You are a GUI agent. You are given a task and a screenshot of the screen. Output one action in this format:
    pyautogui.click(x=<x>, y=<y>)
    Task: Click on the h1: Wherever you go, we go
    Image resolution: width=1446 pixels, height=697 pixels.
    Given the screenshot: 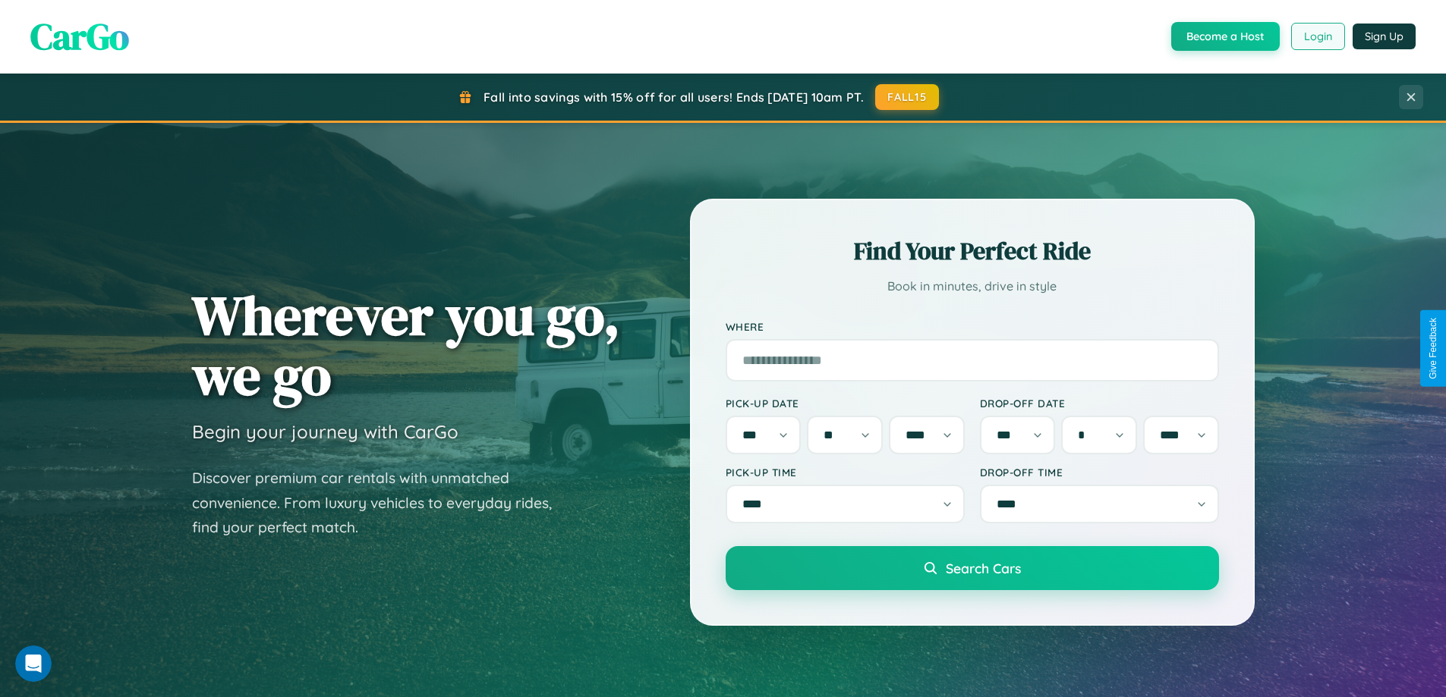 What is the action you would take?
    pyautogui.click(x=406, y=345)
    